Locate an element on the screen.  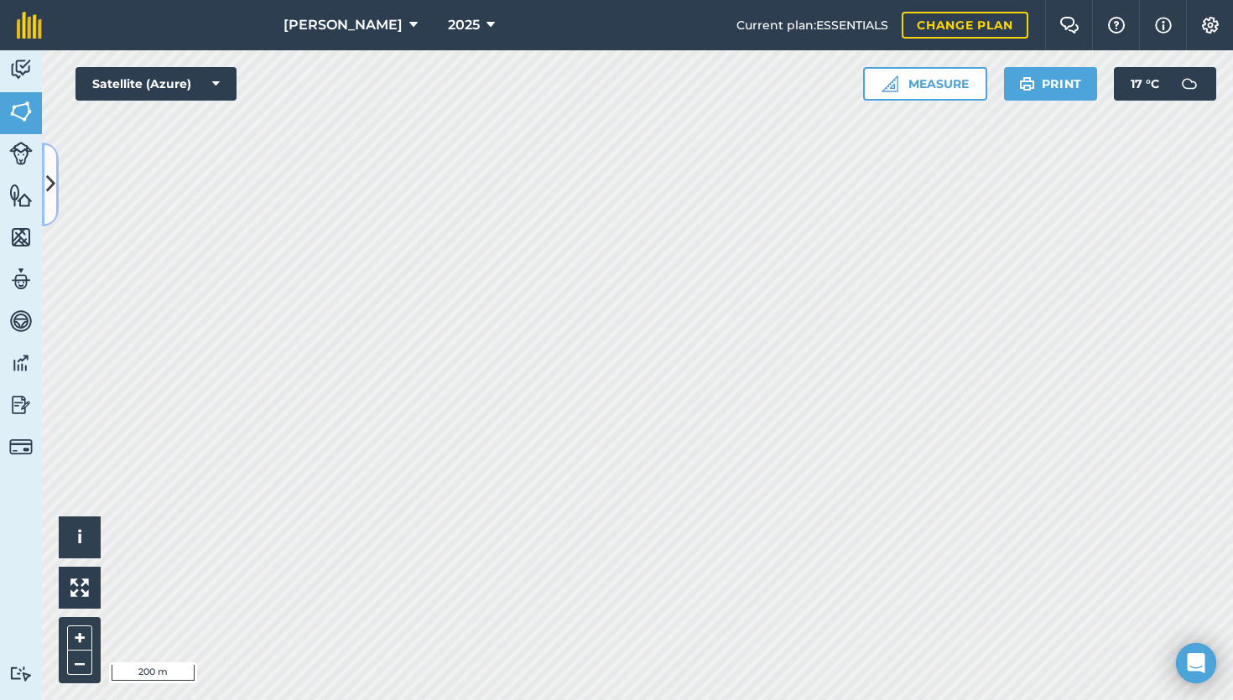
a: Change plan is located at coordinates (964, 25).